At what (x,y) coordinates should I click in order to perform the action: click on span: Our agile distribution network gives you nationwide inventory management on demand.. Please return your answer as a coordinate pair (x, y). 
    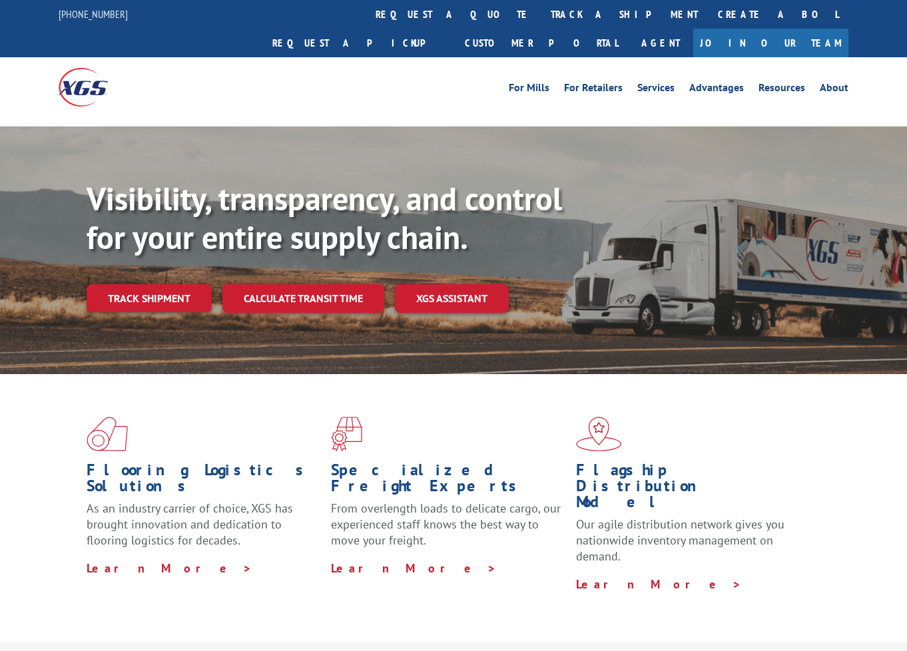
    Looking at the image, I should click on (680, 540).